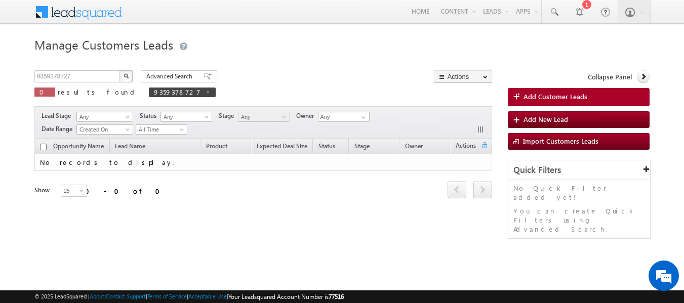 The width and height of the screenshot is (684, 303). I want to click on a: About, so click(97, 296).